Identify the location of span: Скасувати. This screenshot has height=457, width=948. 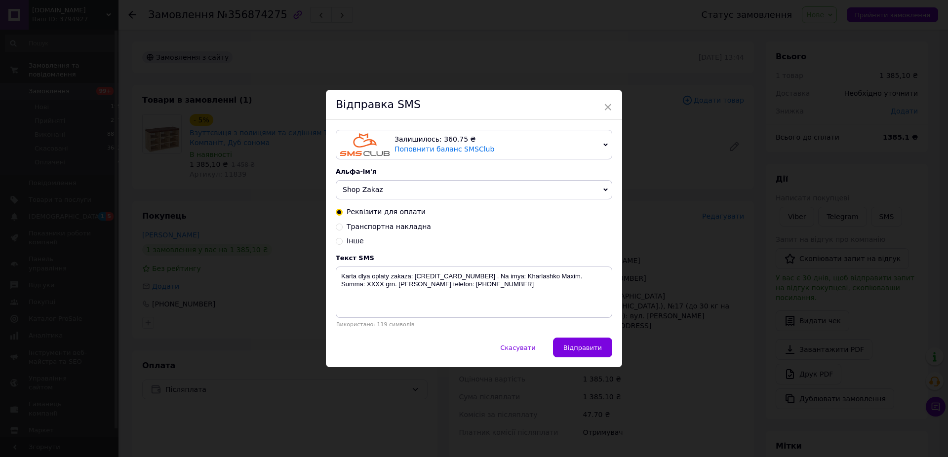
(517, 347).